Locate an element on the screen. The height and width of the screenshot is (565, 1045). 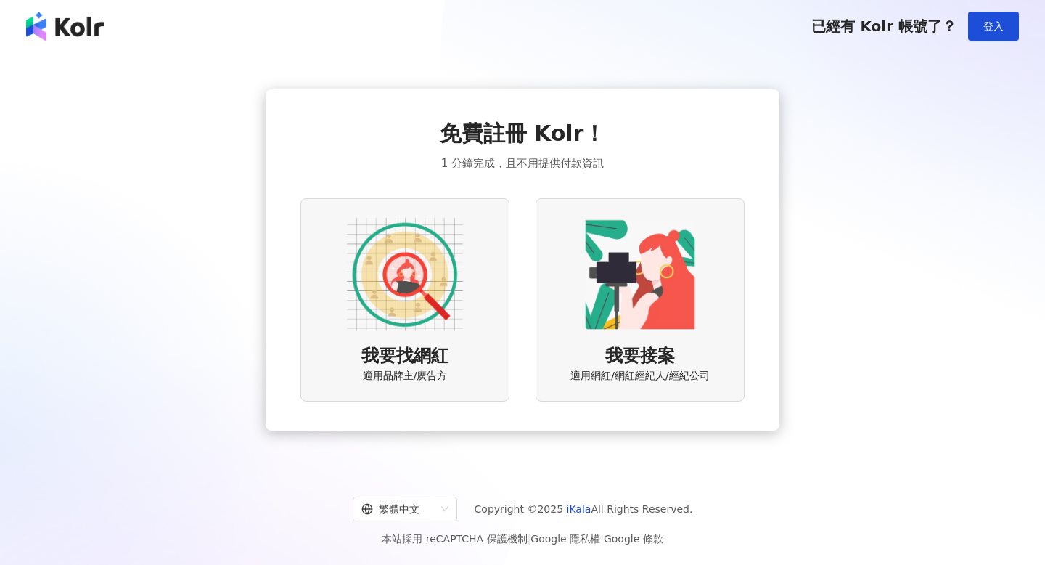
span: 登入 is located at coordinates (994, 26).